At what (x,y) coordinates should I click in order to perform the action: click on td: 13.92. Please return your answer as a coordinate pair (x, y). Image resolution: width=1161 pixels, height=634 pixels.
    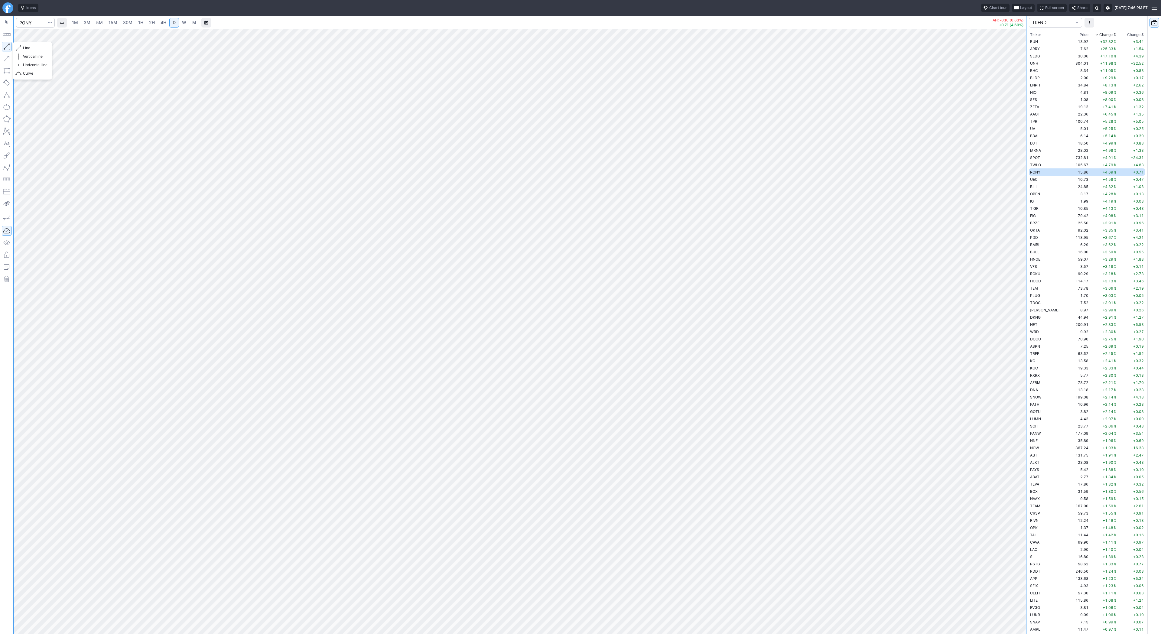
    Looking at the image, I should click on (1078, 41).